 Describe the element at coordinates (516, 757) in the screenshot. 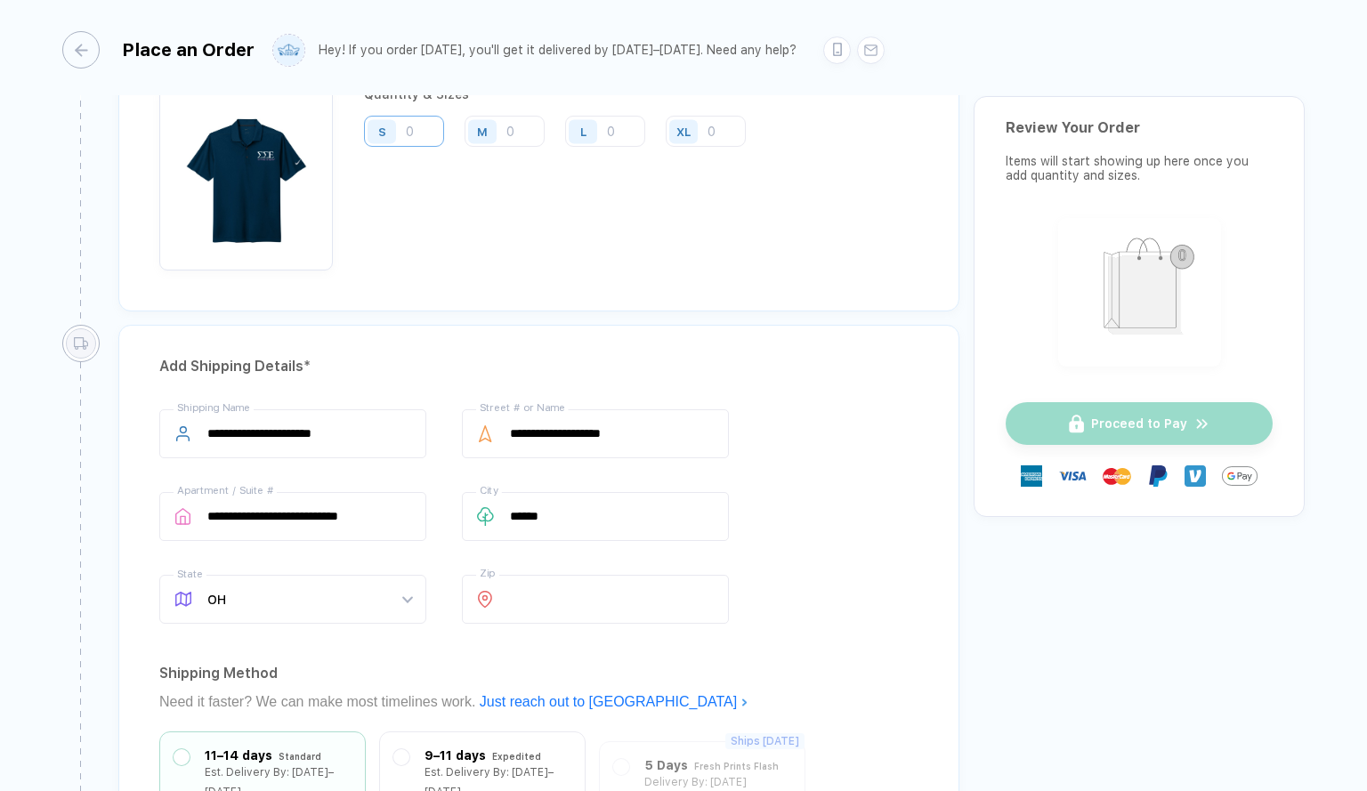

I see `div: Expedited` at that location.